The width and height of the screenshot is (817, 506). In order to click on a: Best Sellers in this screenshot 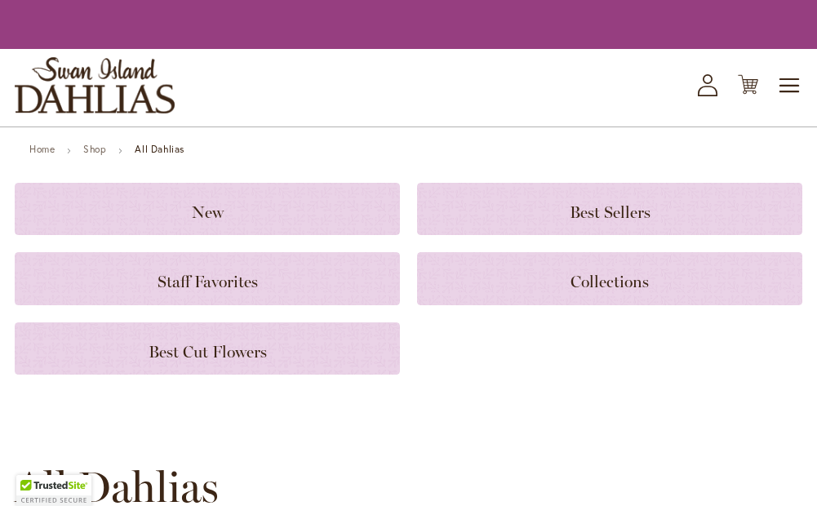, I will do `click(609, 209)`.